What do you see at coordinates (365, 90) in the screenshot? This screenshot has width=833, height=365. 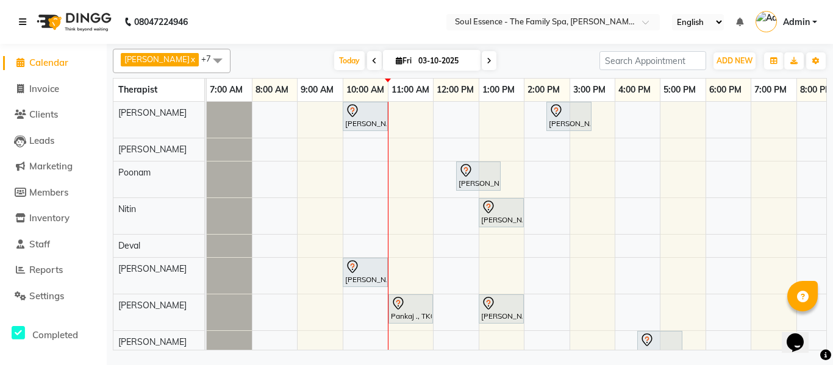 I see `a: 10:00 AM` at bounding box center [365, 90].